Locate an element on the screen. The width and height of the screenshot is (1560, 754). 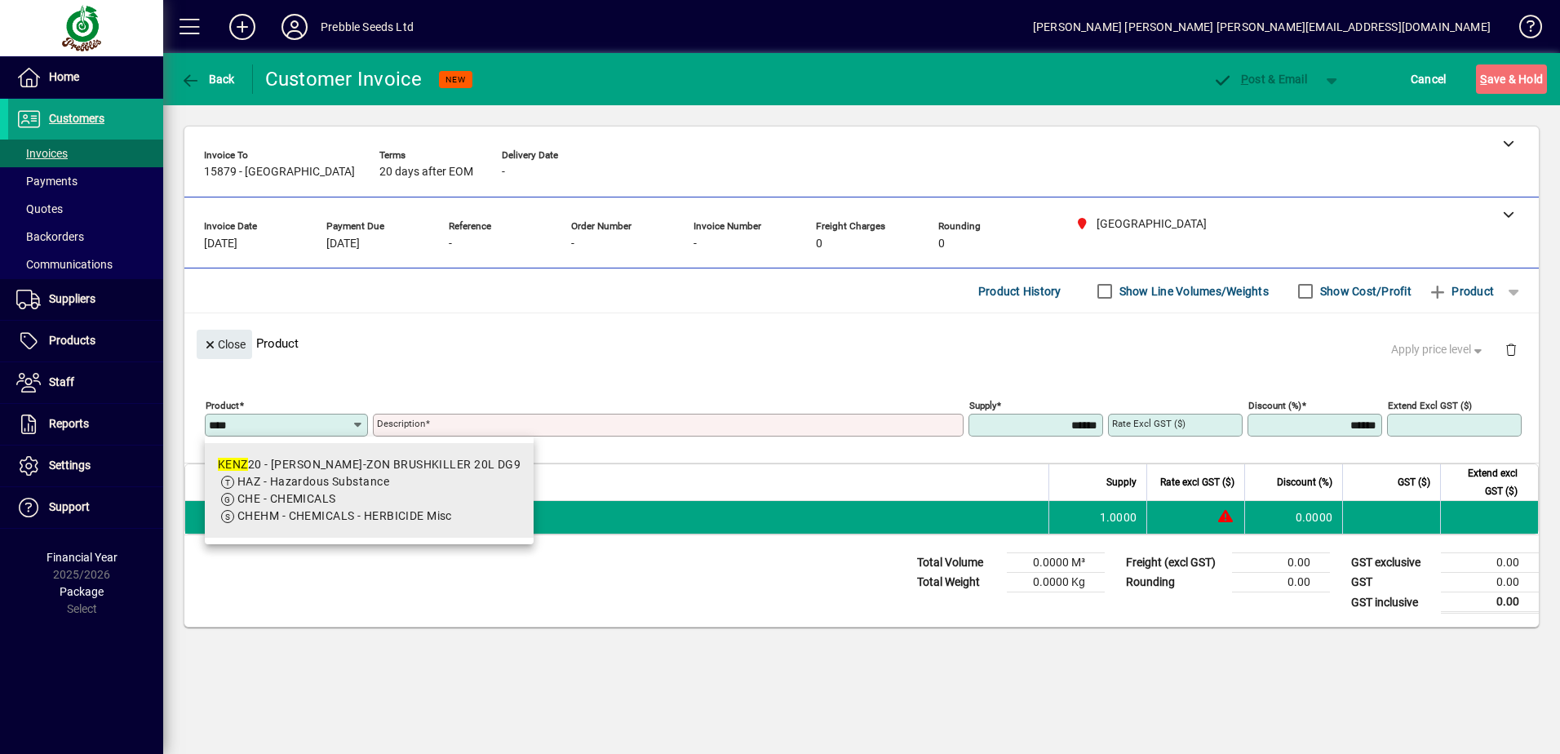
mat-label: Supply is located at coordinates (983, 406).